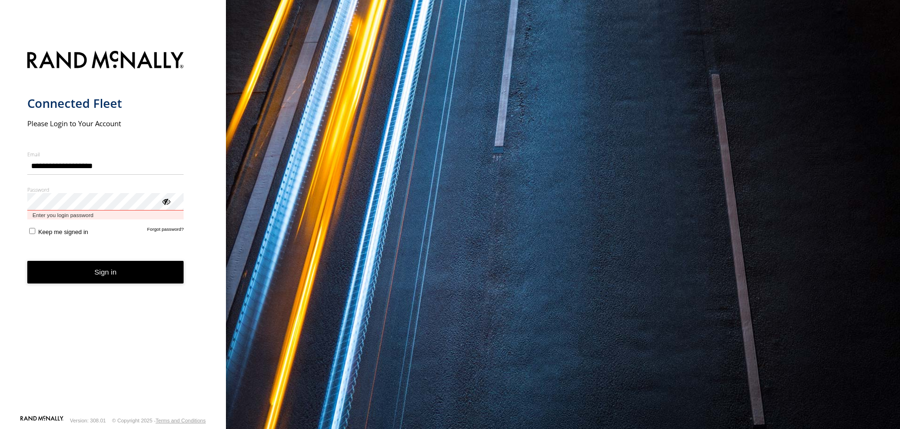 The image size is (900, 429). What do you see at coordinates (32, 231) in the screenshot?
I see `input: Keep me signed in` at bounding box center [32, 231].